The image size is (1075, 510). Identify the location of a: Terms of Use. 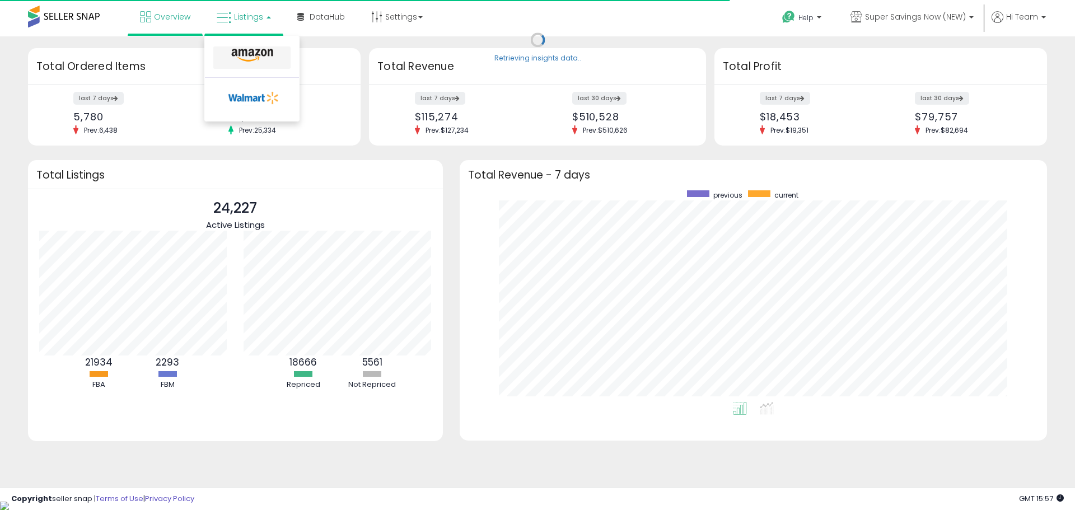
(119, 498).